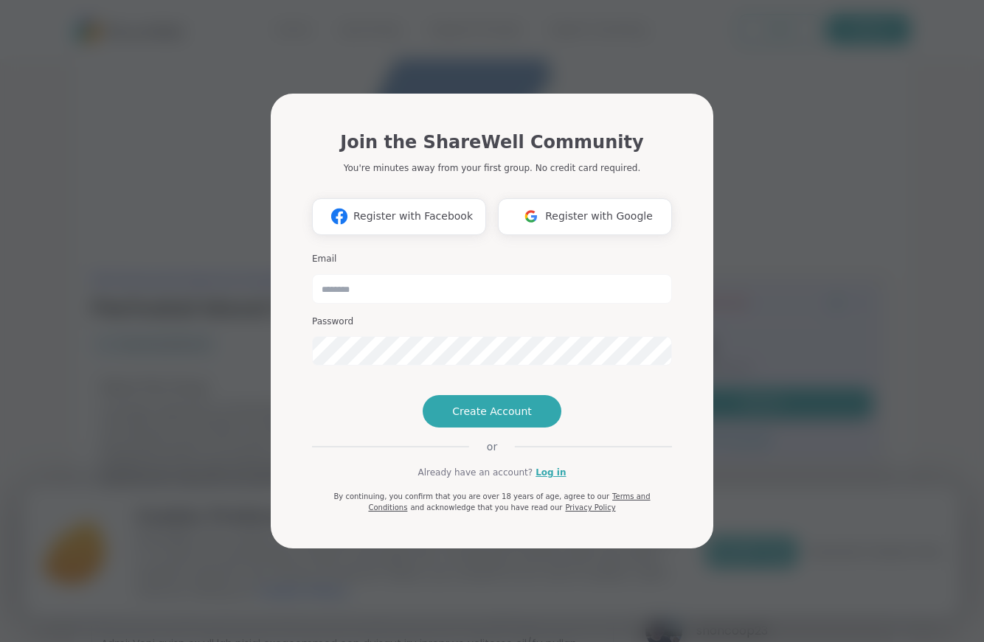  What do you see at coordinates (492, 447) in the screenshot?
I see `span: or` at bounding box center [492, 447].